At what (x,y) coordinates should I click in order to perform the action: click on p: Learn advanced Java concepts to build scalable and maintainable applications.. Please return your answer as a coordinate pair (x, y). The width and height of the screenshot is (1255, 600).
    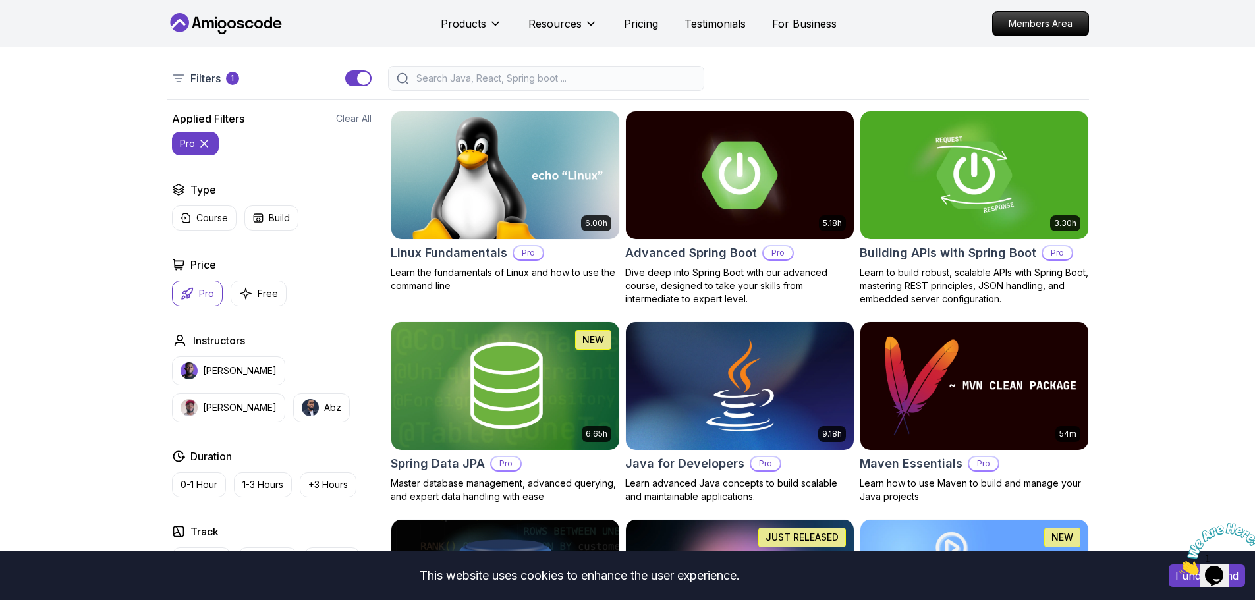
    Looking at the image, I should click on (740, 490).